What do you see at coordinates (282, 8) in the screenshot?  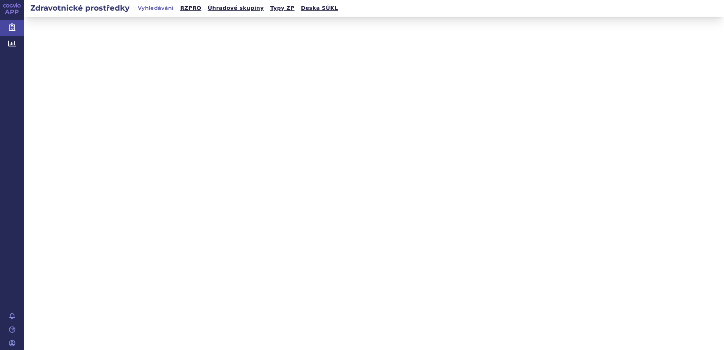 I see `a: Typy ZP` at bounding box center [282, 8].